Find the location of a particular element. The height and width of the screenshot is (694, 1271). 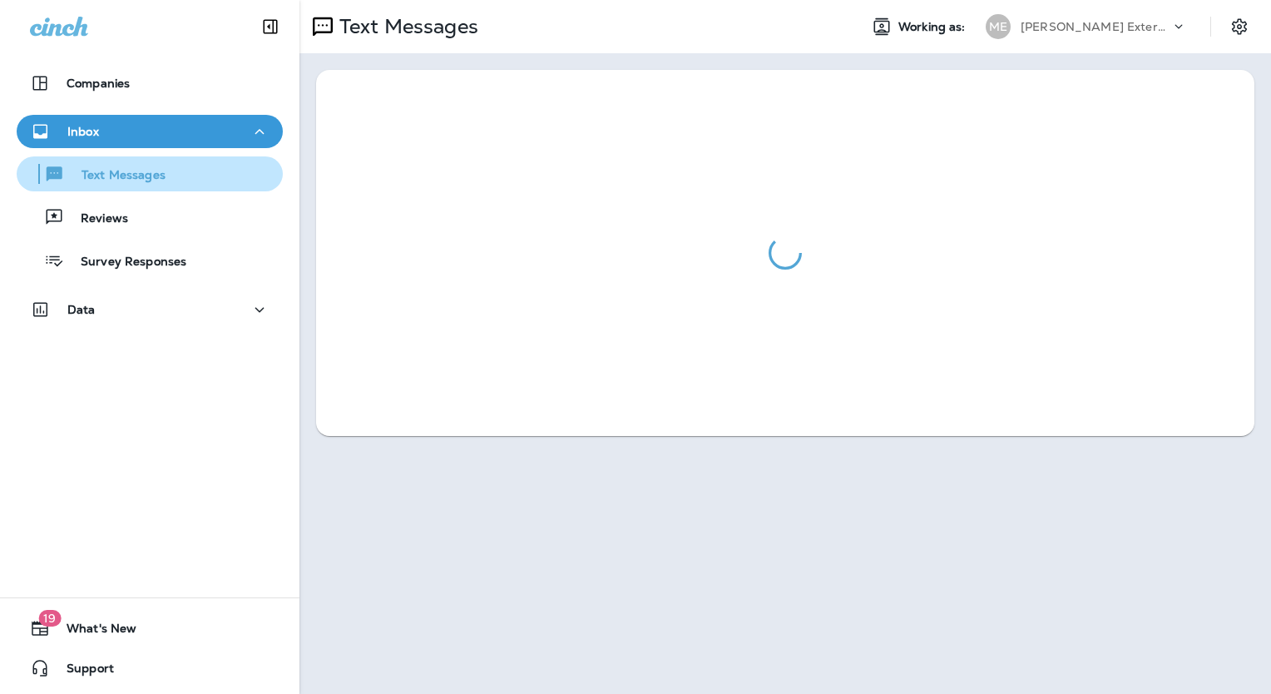

p: Inbox is located at coordinates (83, 131).